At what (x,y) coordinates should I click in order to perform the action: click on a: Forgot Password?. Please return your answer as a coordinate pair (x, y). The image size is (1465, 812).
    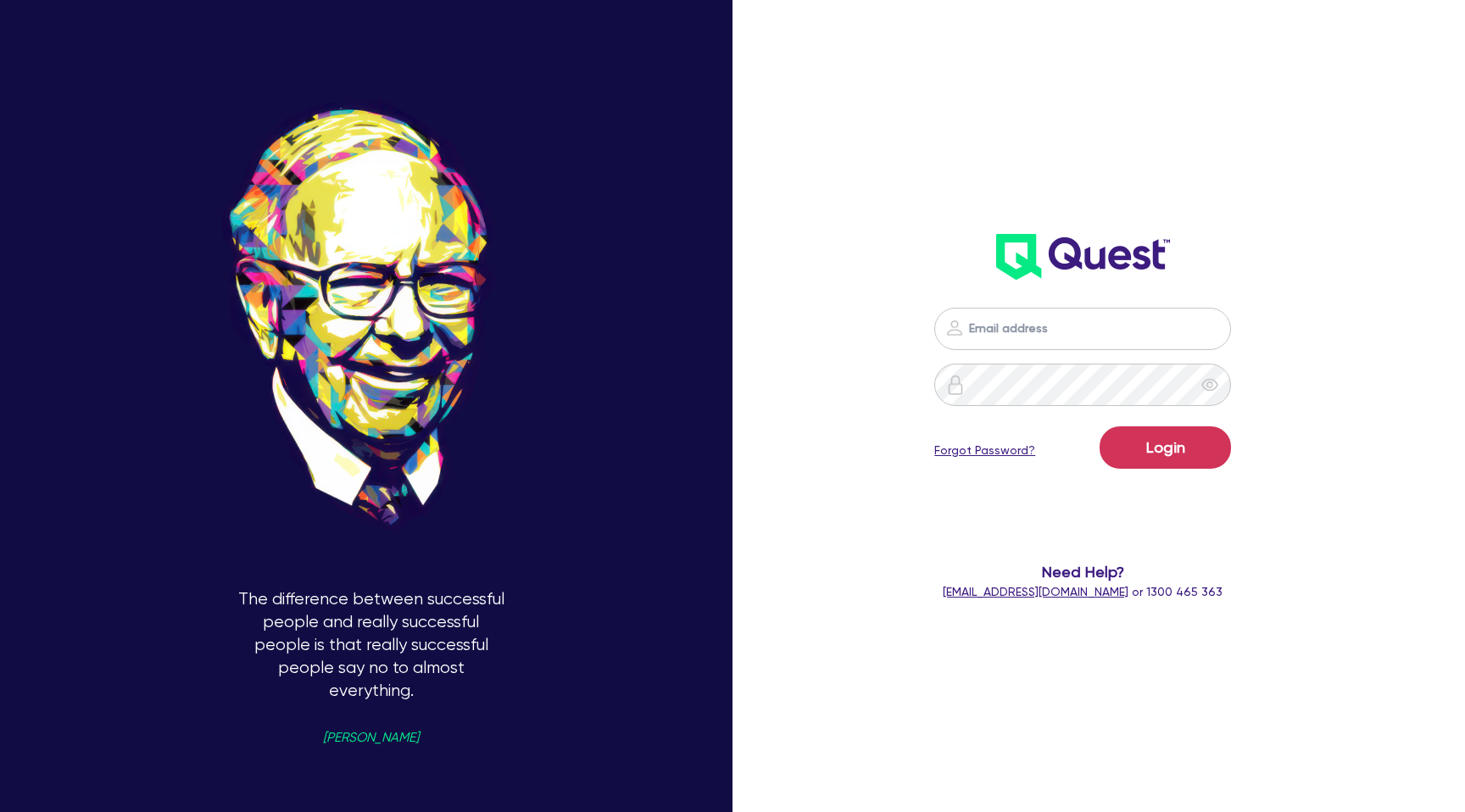
    Looking at the image, I should click on (984, 450).